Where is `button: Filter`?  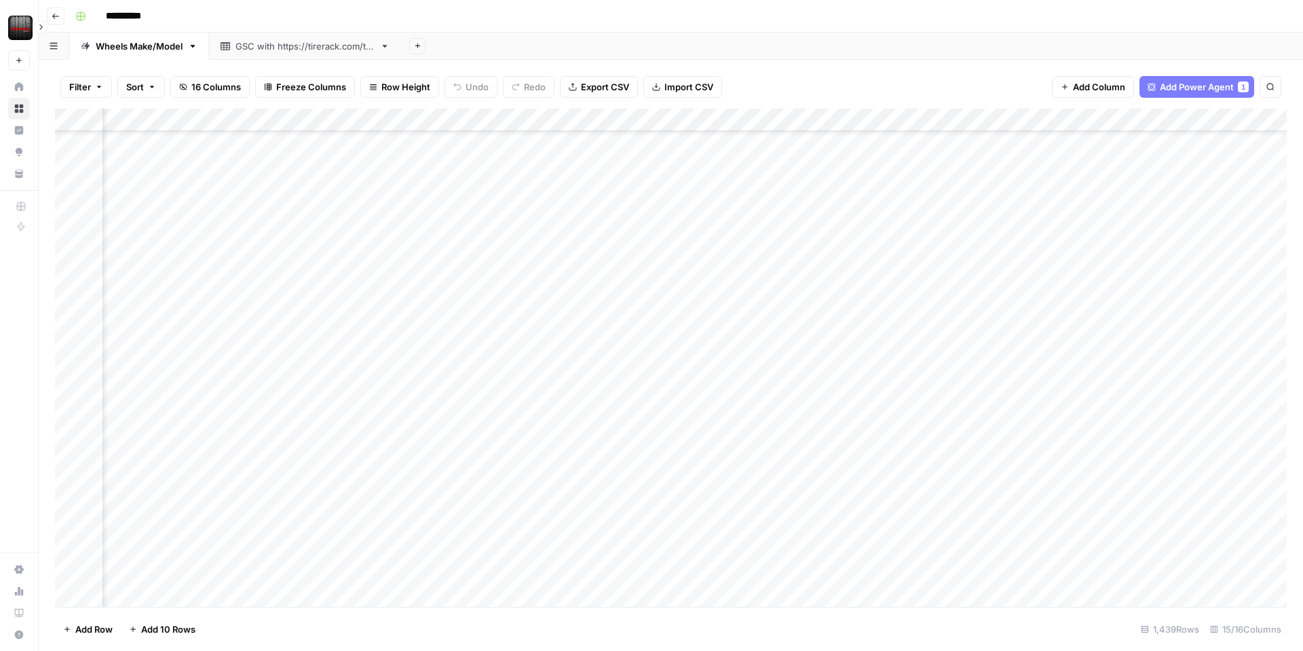
button: Filter is located at coordinates (86, 87).